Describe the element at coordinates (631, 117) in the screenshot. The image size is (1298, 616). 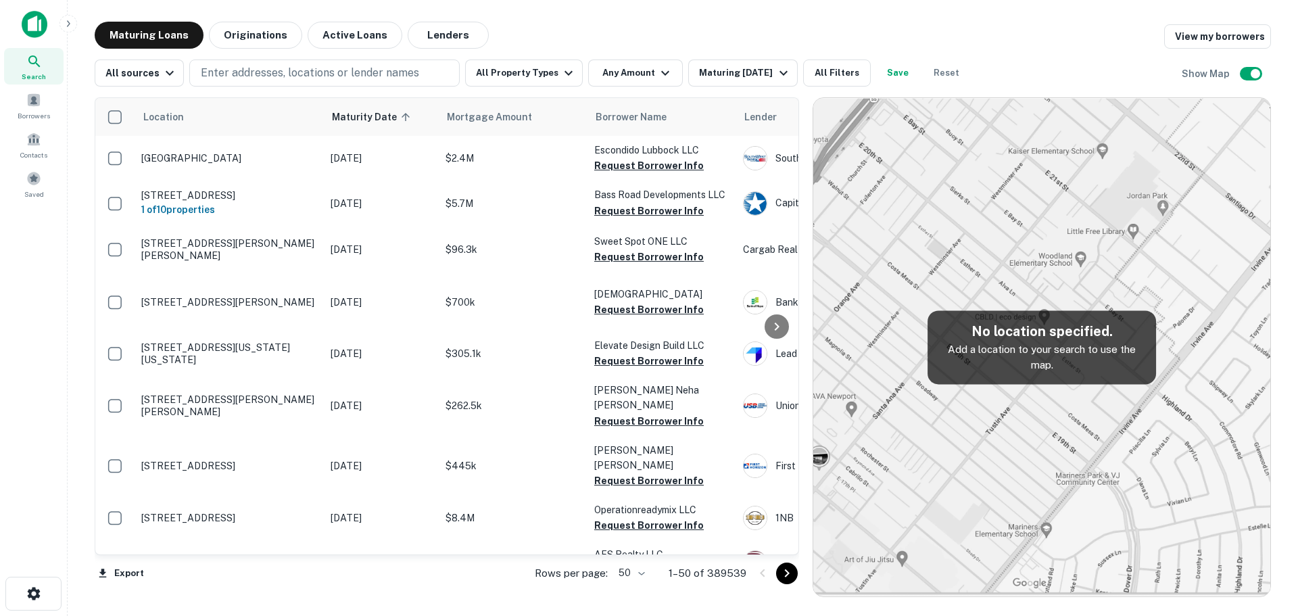
I see `span: Borrower Name` at that location.